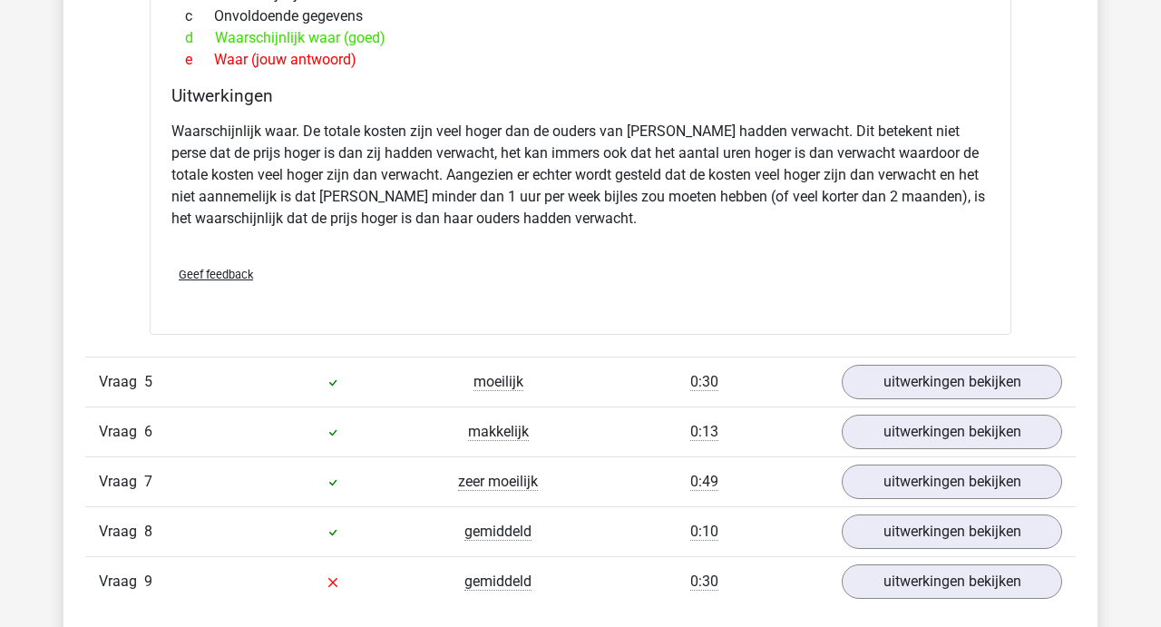 The image size is (1161, 627). What do you see at coordinates (148, 431) in the screenshot?
I see `span: 6` at bounding box center [148, 431].